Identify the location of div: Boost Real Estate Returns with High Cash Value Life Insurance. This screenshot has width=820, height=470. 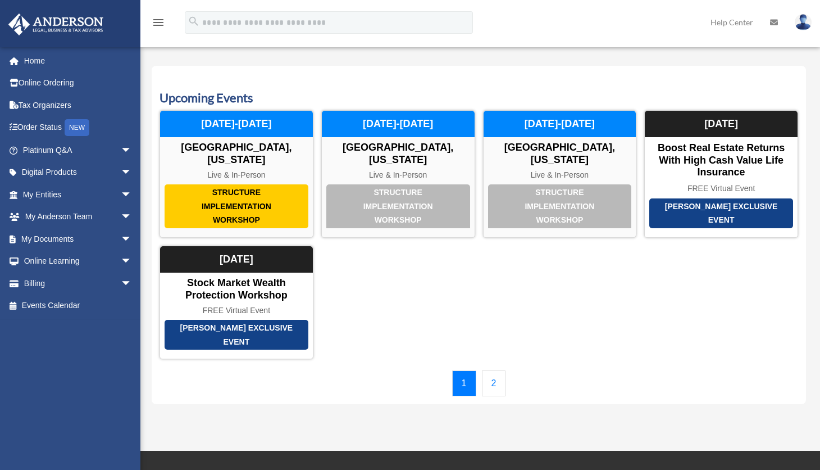
(721, 160).